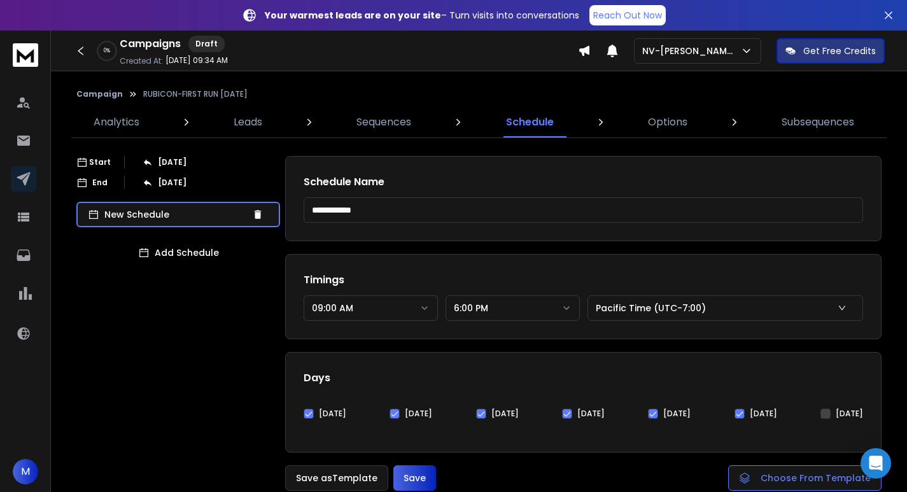 This screenshot has height=492, width=907. Describe the element at coordinates (248, 122) in the screenshot. I see `a: Leads` at that location.